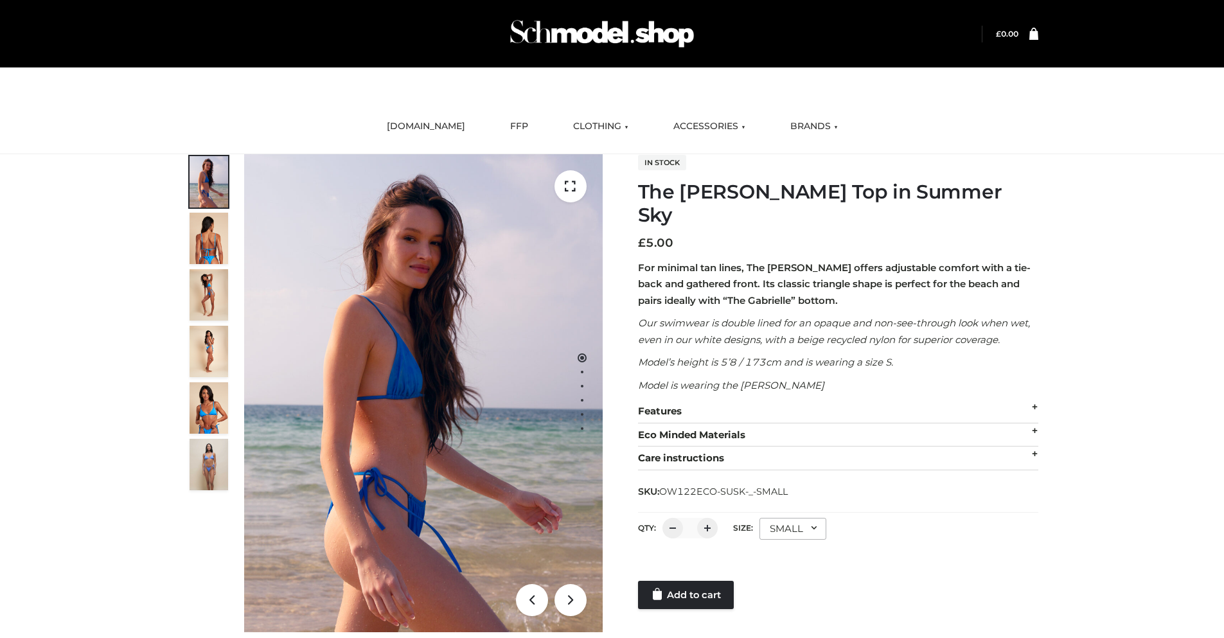  Describe the element at coordinates (209, 465) in the screenshot. I see `img: SSVC.jpg` at that location.